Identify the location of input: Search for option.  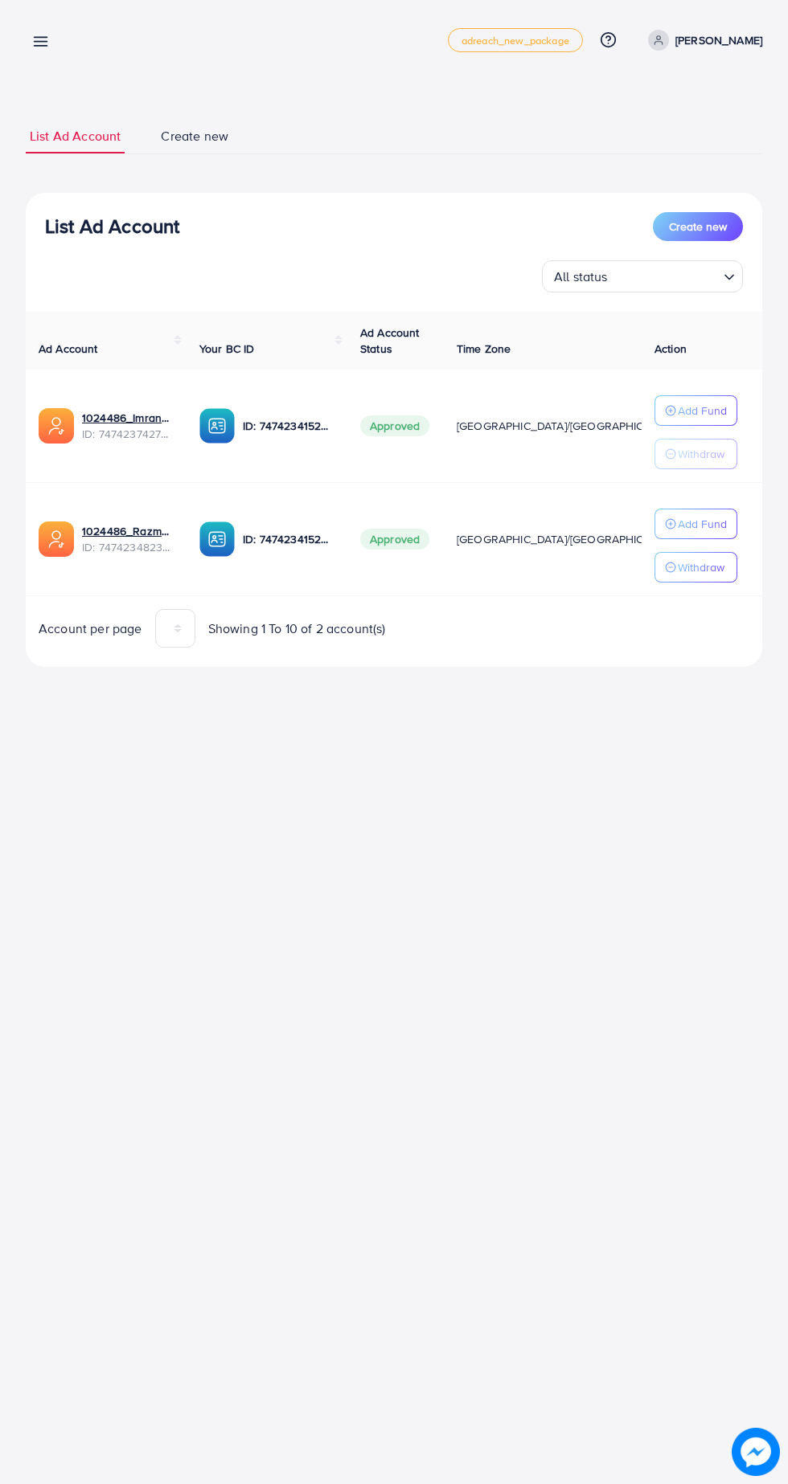
(665, 275).